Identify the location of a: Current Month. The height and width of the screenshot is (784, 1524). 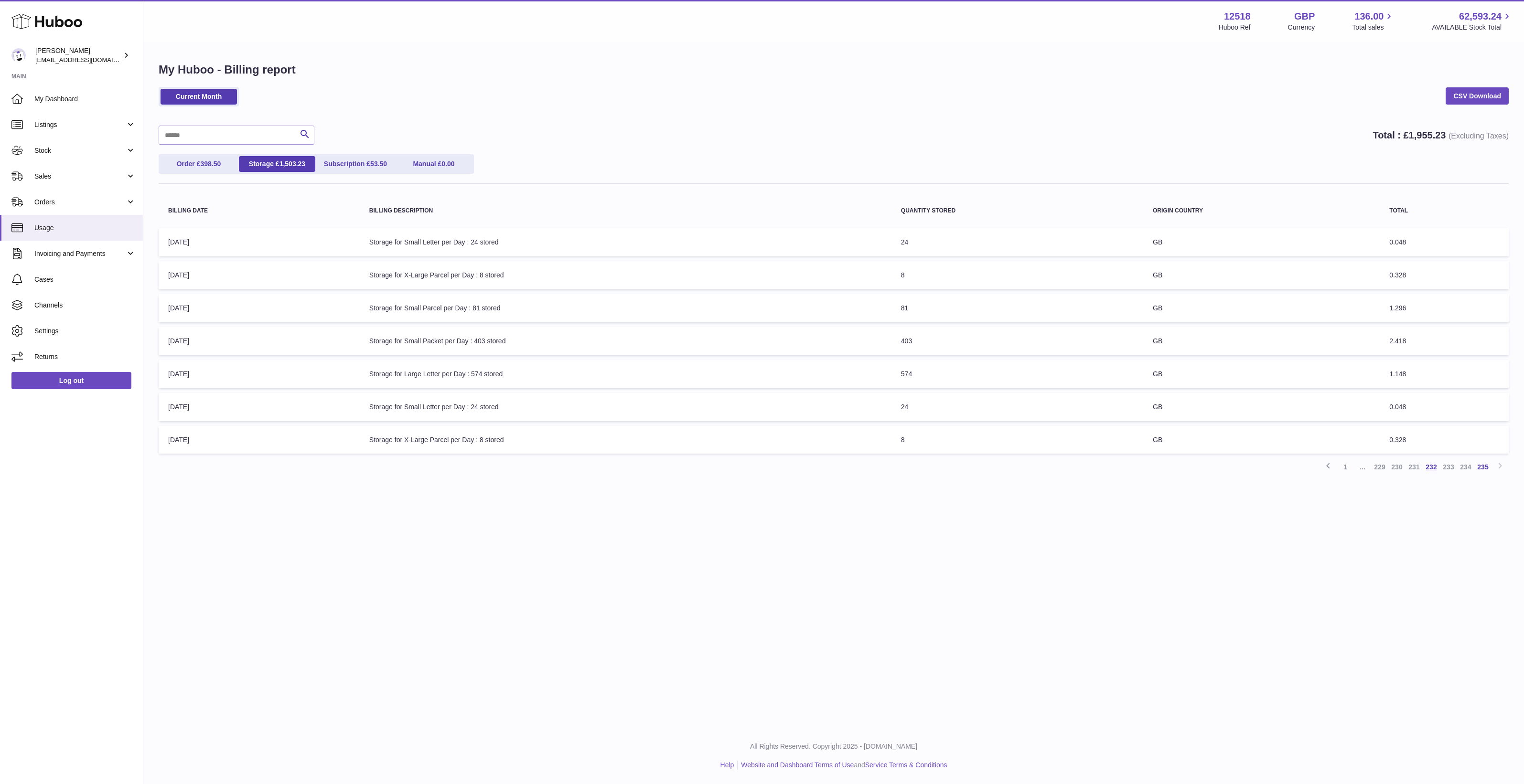
(199, 97).